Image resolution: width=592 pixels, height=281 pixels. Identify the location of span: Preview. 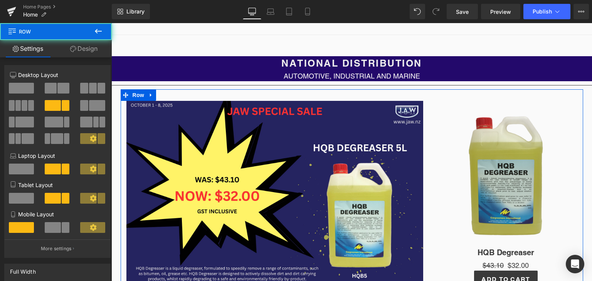
(501, 12).